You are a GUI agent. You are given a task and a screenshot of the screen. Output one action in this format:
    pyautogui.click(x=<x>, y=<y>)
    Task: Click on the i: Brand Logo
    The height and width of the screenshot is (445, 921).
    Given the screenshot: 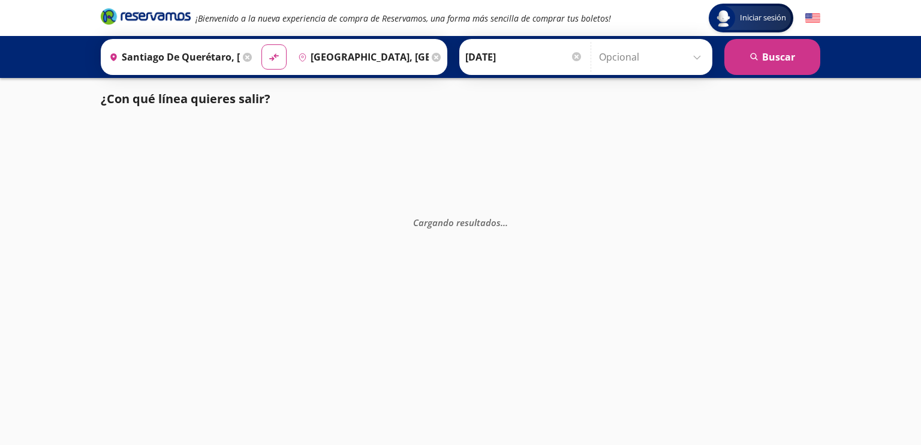 What is the action you would take?
    pyautogui.click(x=146, y=16)
    